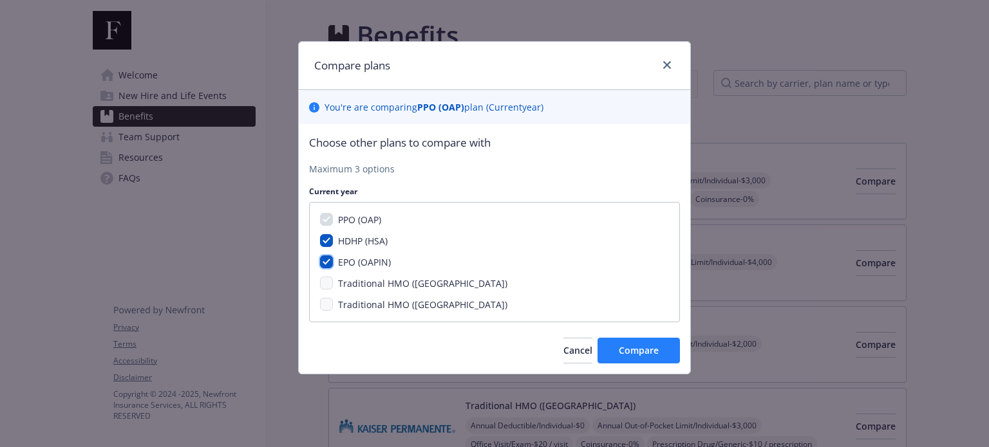 The width and height of the screenshot is (989, 447). I want to click on span: Compare, so click(639, 350).